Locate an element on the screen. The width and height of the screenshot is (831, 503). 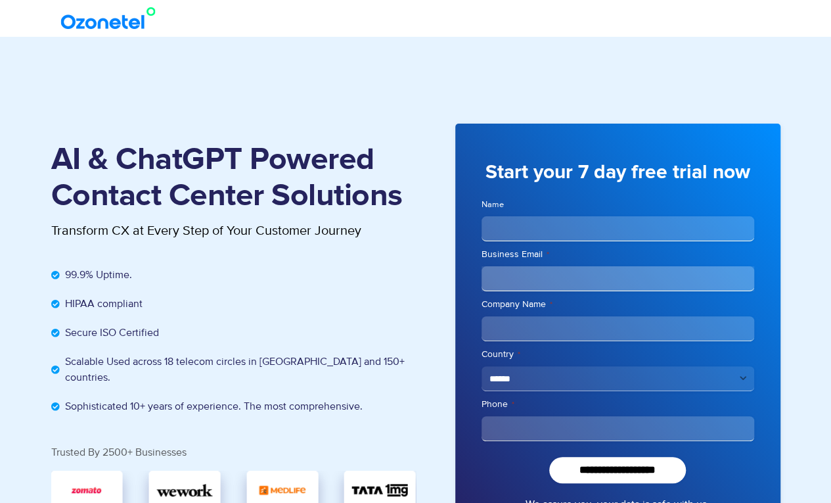
img: zomato.jpg is located at coordinates (87, 490).